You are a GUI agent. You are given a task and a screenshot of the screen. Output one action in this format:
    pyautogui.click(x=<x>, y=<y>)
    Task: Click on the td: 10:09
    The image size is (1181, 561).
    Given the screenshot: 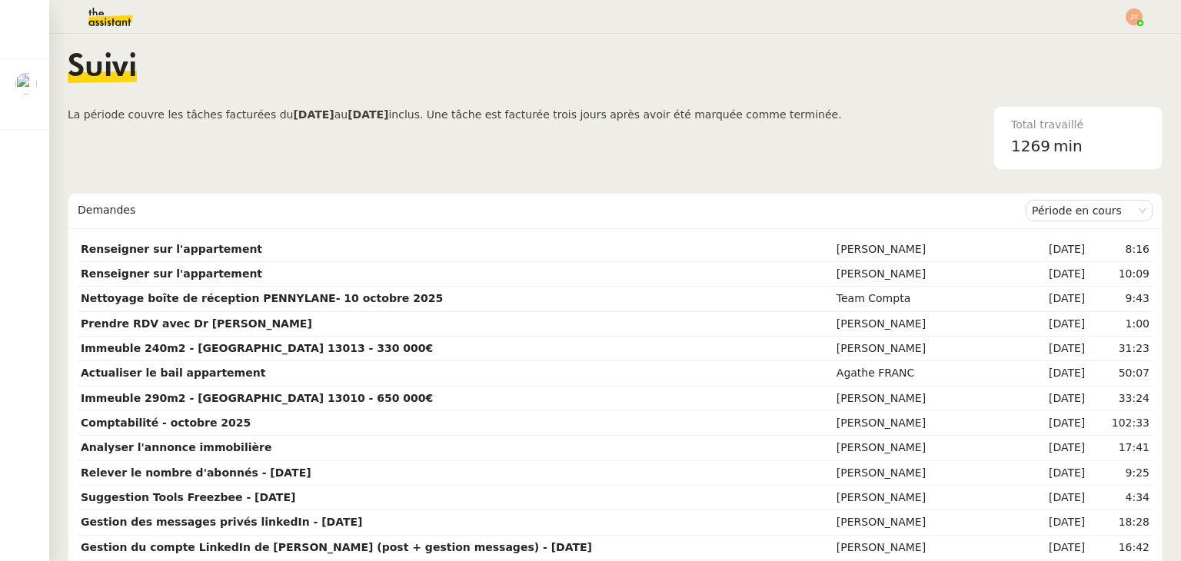 What is the action you would take?
    pyautogui.click(x=1120, y=274)
    